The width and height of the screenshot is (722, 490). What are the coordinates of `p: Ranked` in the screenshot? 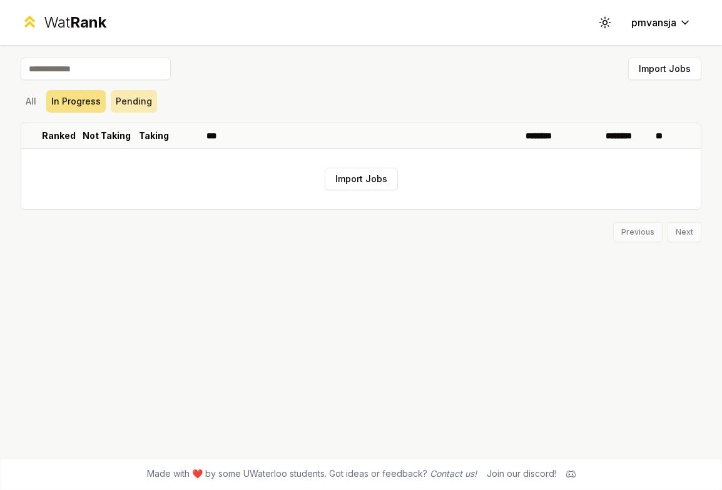 It's located at (59, 136).